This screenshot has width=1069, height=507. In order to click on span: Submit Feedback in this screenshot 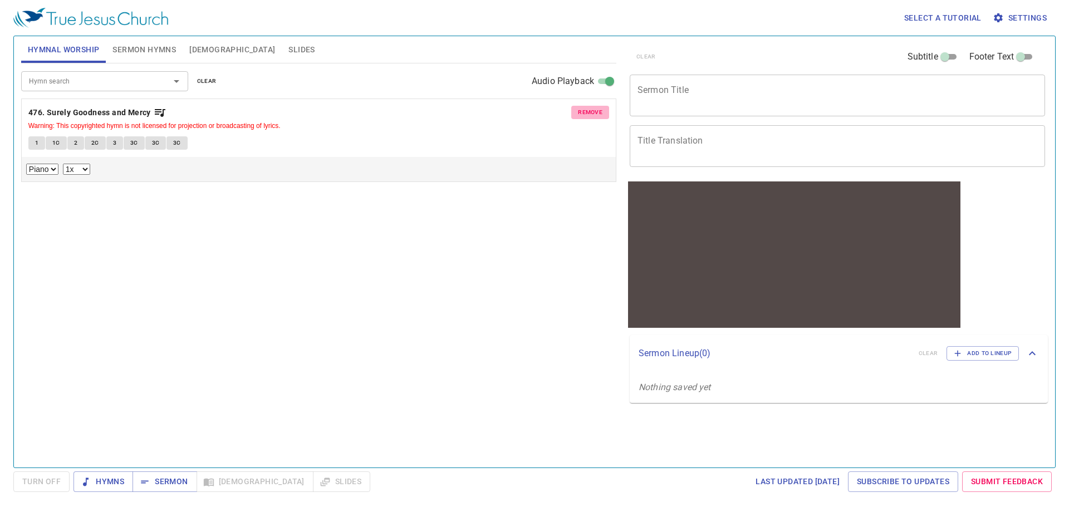, I will do `click(1007, 482)`.